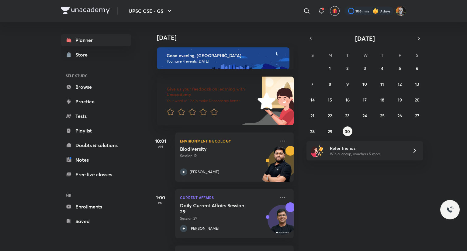  Describe the element at coordinates (348, 116) in the screenshot. I see `button: September 23, 2025` at that location.